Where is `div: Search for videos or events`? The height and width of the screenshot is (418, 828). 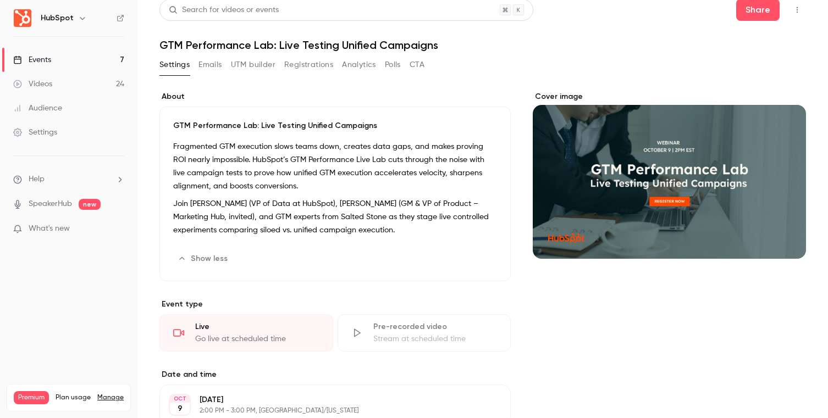
div: Search for videos or events is located at coordinates (224, 10).